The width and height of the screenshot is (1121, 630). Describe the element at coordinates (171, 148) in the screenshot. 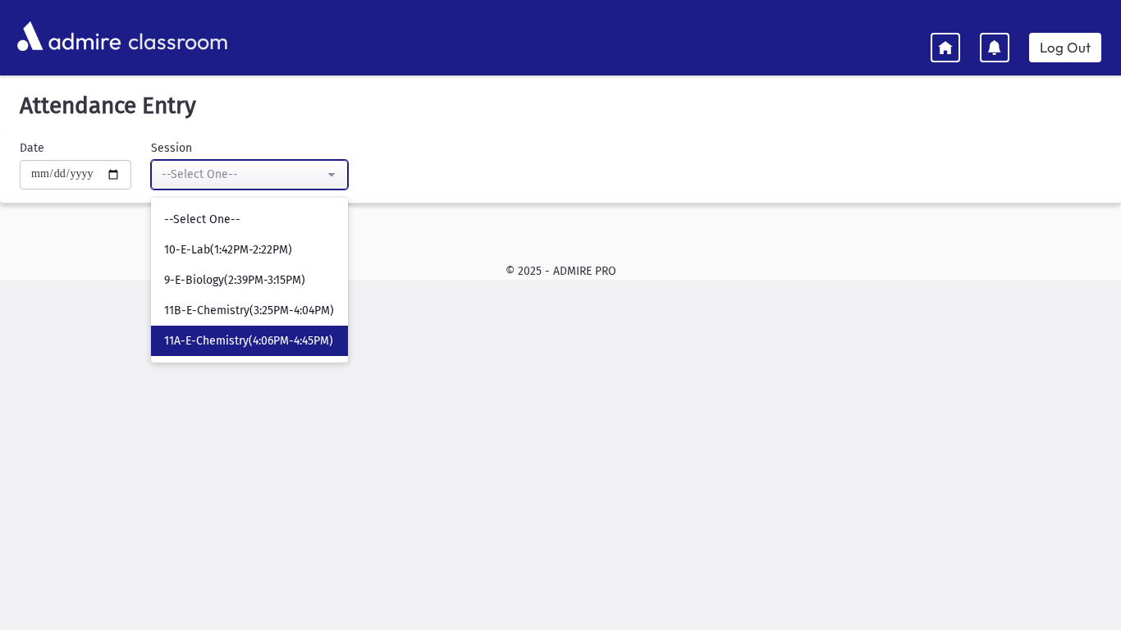

I see `label: Session` at that location.